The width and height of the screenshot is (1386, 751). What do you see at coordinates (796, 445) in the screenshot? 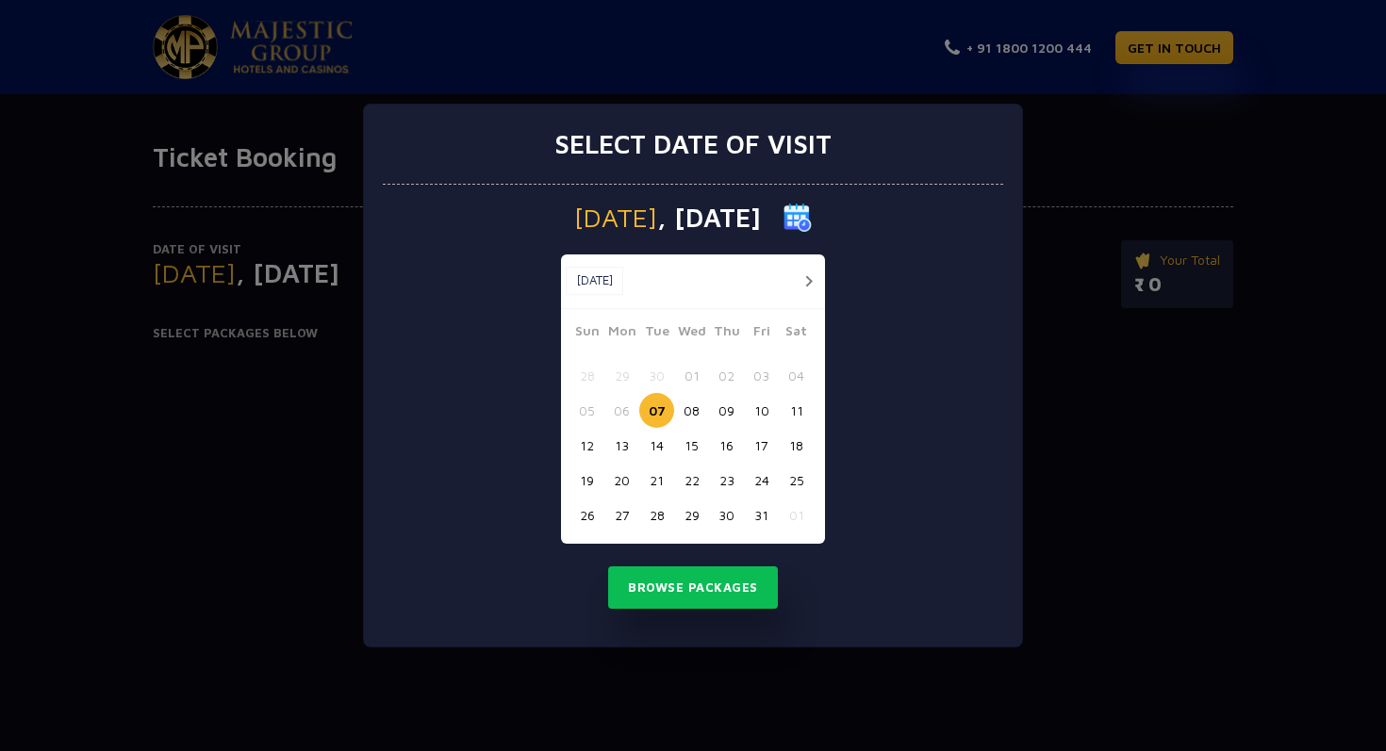
I see `button: 18` at bounding box center [796, 445].